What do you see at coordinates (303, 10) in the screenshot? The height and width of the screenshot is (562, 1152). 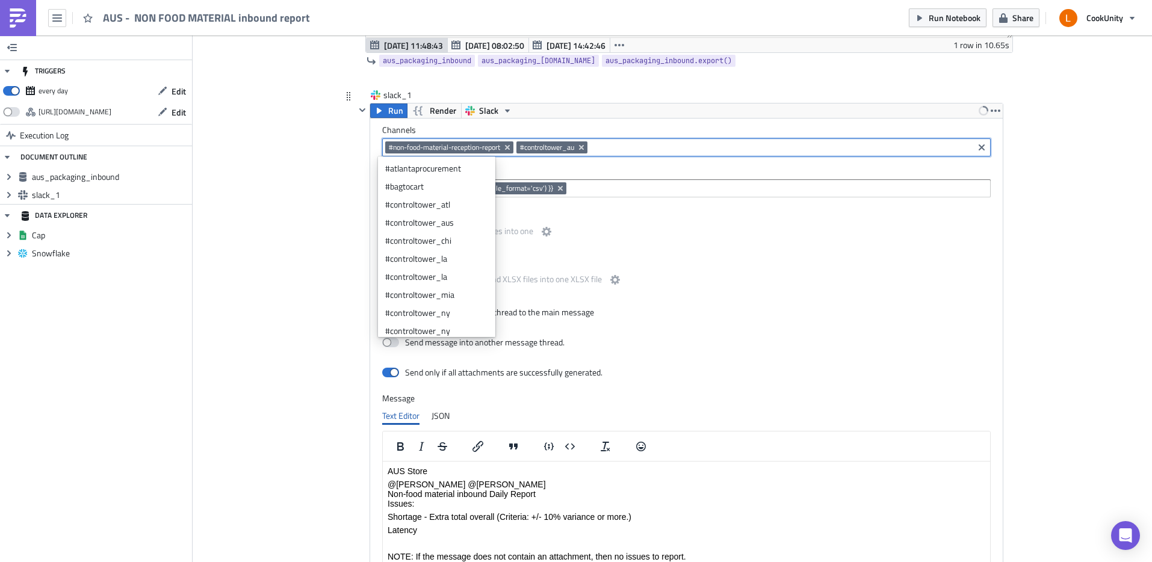 I see `p: AUS Store` at bounding box center [303, 10].